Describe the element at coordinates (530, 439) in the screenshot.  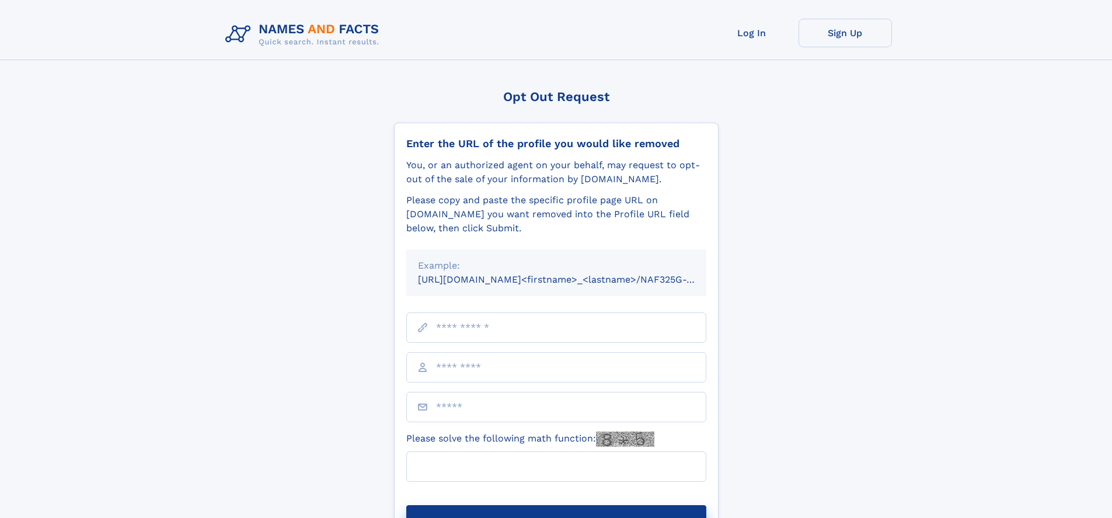
I see `label: Please solve the following math function:` at that location.